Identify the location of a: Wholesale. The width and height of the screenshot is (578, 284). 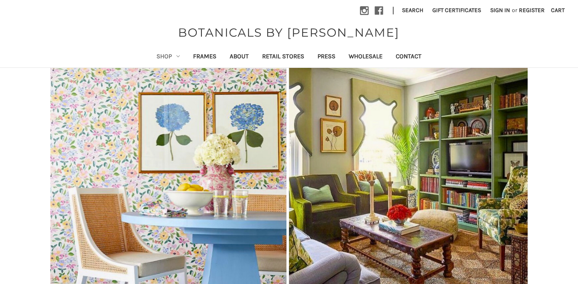
(365, 57).